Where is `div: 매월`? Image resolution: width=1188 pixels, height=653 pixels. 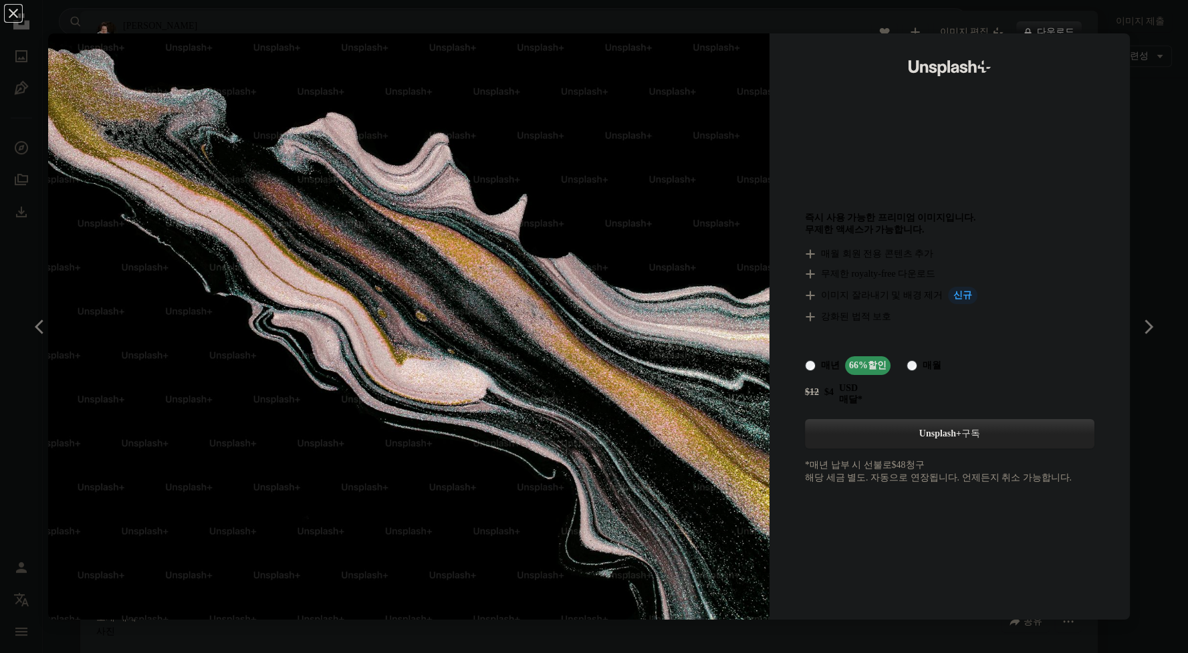
div: 매월 is located at coordinates (932, 366).